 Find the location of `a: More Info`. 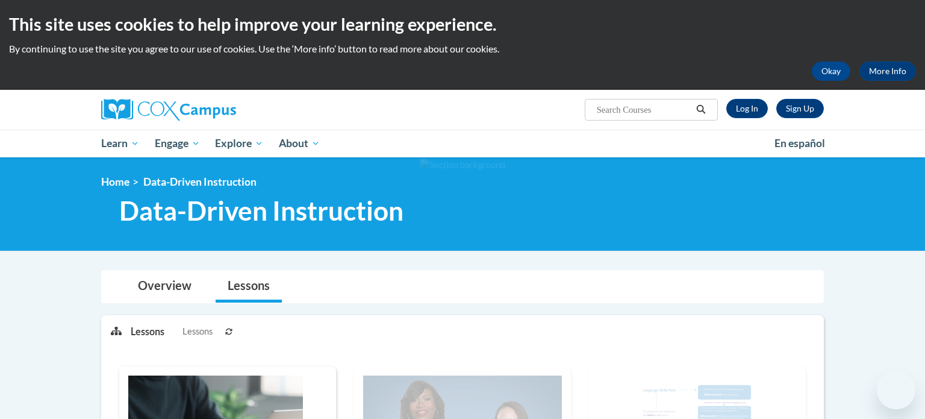

a: More Info is located at coordinates (888, 71).